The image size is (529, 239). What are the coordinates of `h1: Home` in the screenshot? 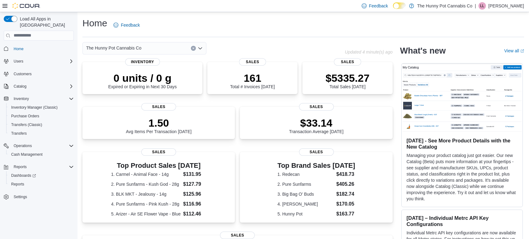 It's located at (95, 23).